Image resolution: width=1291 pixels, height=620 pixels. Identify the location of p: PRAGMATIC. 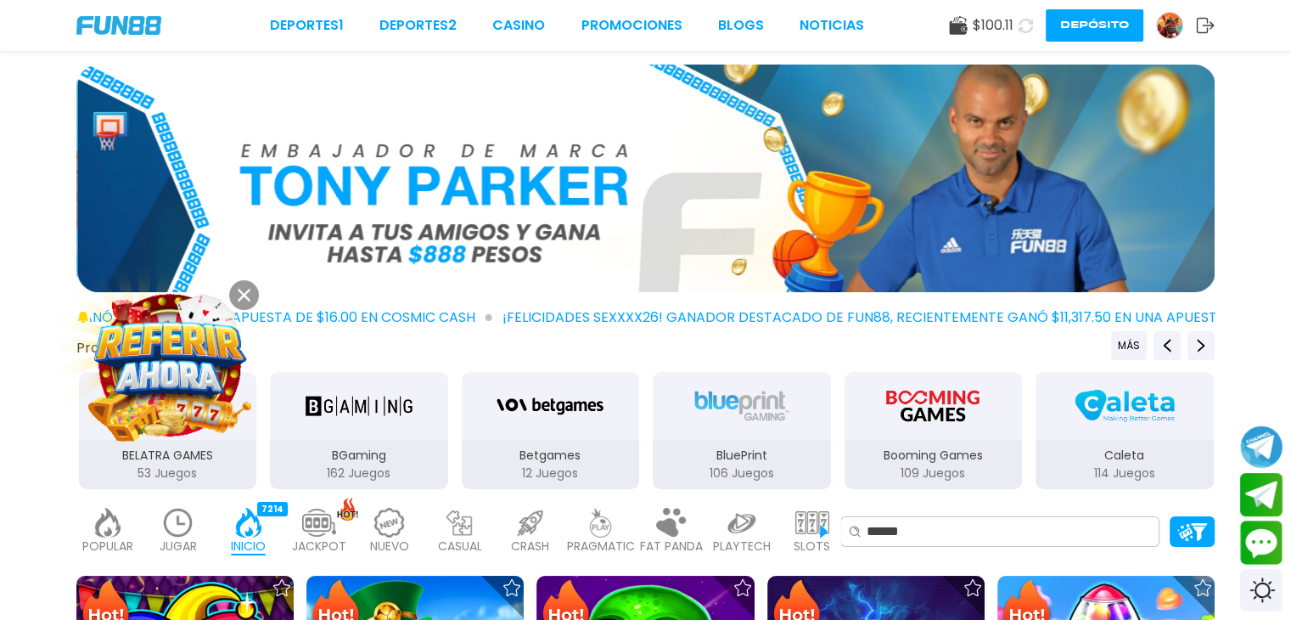
(601, 546).